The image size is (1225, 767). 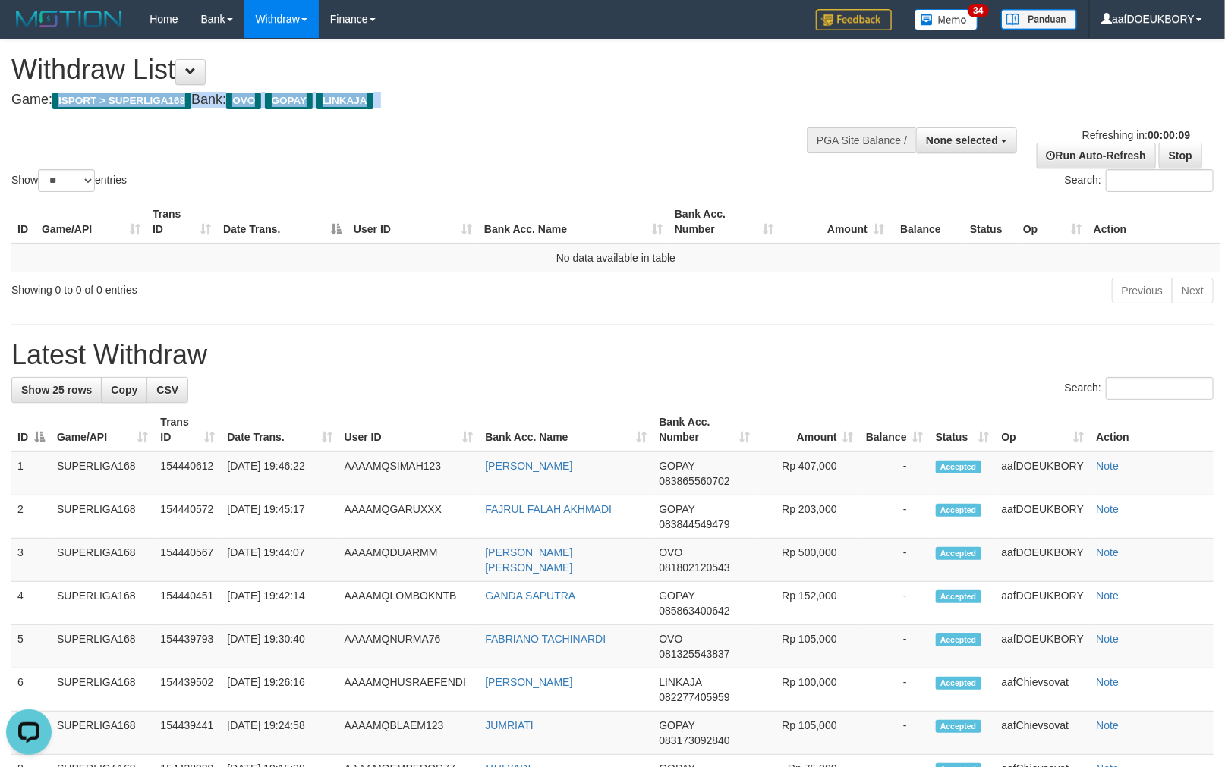 What do you see at coordinates (1169, 135) in the screenshot?
I see `strong: 00:00:09` at bounding box center [1169, 135].